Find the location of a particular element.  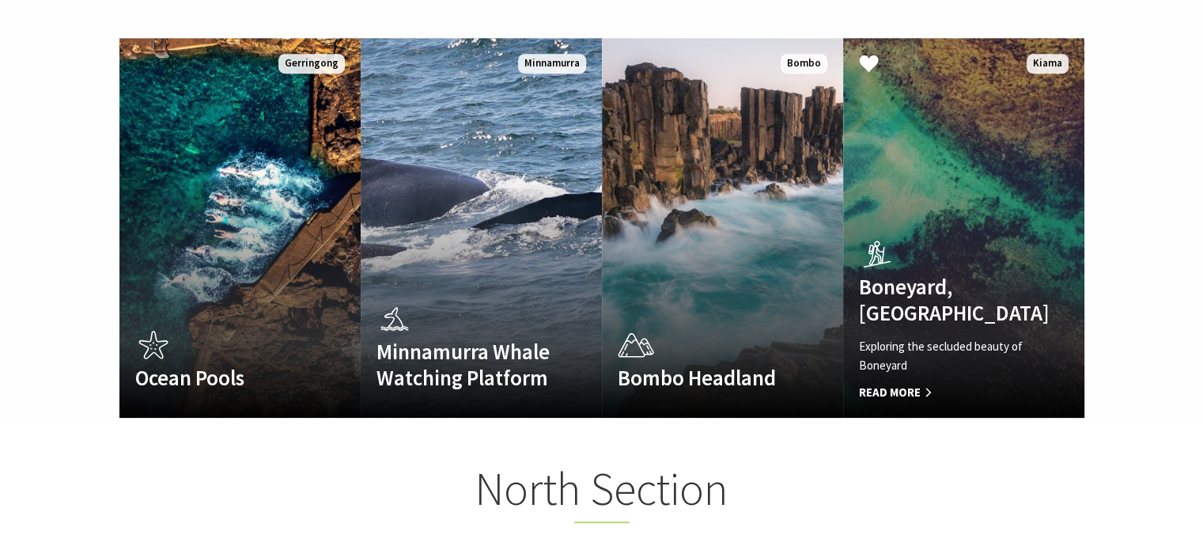

span: Minnamurra is located at coordinates (552, 63).